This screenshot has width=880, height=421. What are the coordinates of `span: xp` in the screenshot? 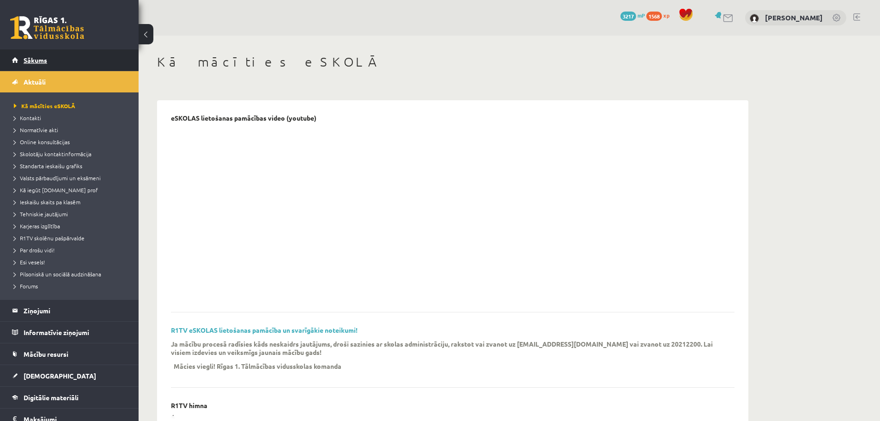 It's located at (666, 15).